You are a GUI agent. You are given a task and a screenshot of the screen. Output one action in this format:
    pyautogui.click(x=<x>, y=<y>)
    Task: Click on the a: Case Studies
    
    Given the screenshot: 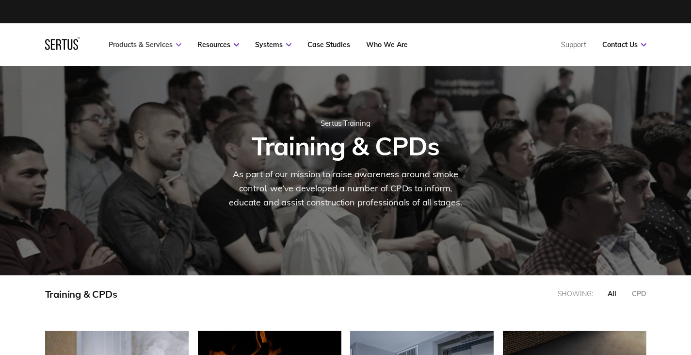 What is the action you would take?
    pyautogui.click(x=329, y=45)
    